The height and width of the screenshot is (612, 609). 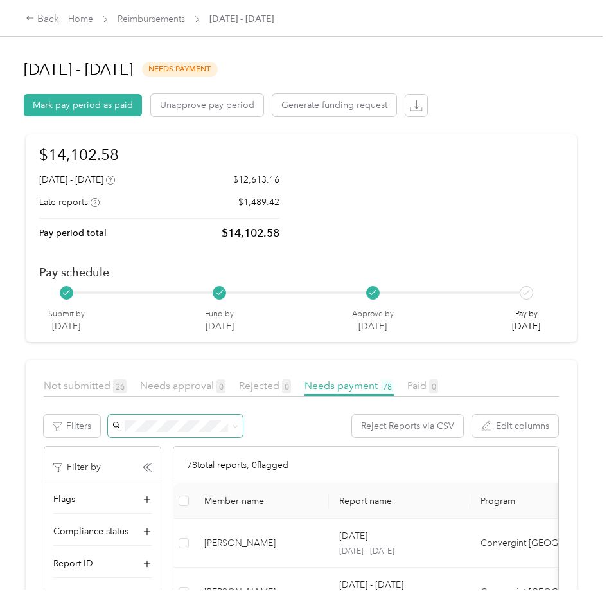 I want to click on button: Reject Reports via CSV, so click(x=408, y=426).